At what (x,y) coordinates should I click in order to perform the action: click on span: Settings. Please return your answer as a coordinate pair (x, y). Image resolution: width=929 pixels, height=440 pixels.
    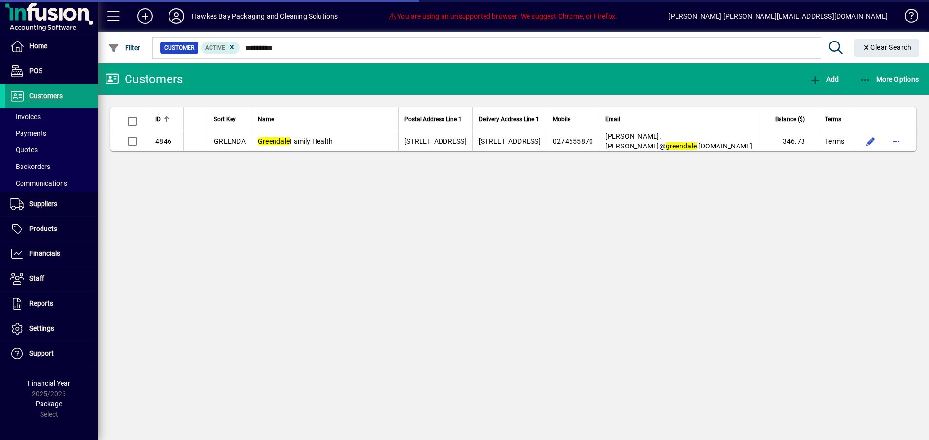
    Looking at the image, I should click on (42, 328).